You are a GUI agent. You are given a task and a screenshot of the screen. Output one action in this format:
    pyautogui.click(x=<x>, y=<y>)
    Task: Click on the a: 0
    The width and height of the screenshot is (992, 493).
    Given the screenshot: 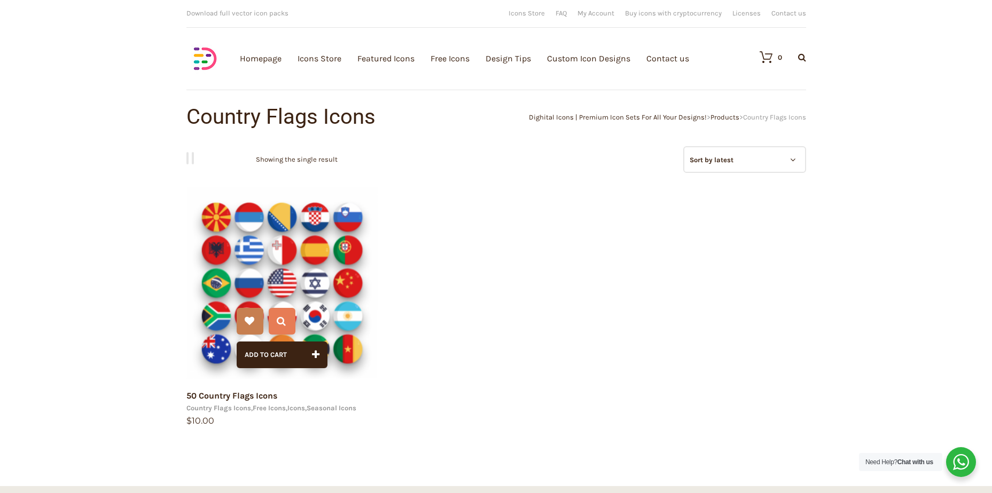 What is the action you would take?
    pyautogui.click(x=765, y=57)
    